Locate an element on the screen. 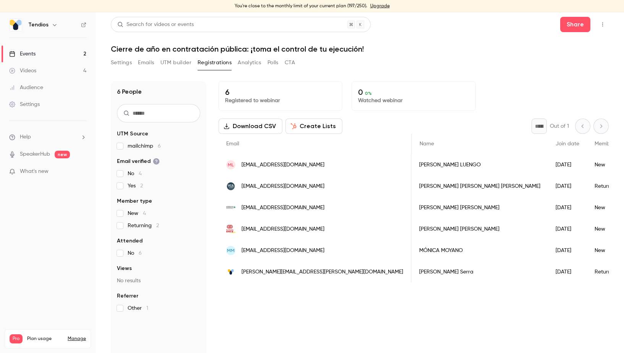 The height and width of the screenshot is (353, 624). p: 0 is located at coordinates (414, 92).